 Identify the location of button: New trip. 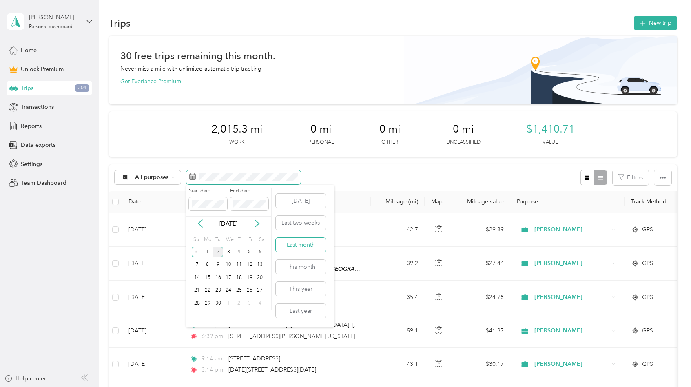
(656, 23).